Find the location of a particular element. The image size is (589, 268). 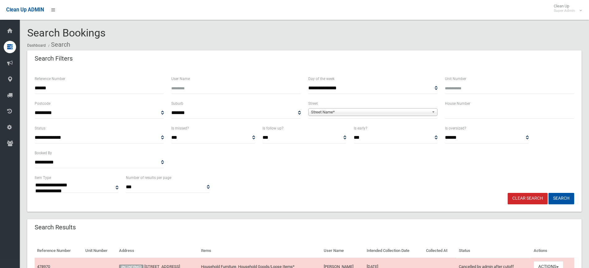

label: Day of the week is located at coordinates (322, 79).